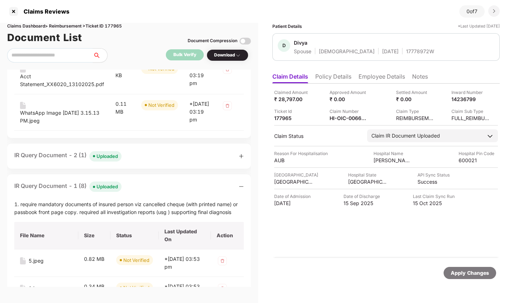 The height and width of the screenshot is (303, 514). Describe the element at coordinates (420, 78) in the screenshot. I see `li: Notes` at that location.